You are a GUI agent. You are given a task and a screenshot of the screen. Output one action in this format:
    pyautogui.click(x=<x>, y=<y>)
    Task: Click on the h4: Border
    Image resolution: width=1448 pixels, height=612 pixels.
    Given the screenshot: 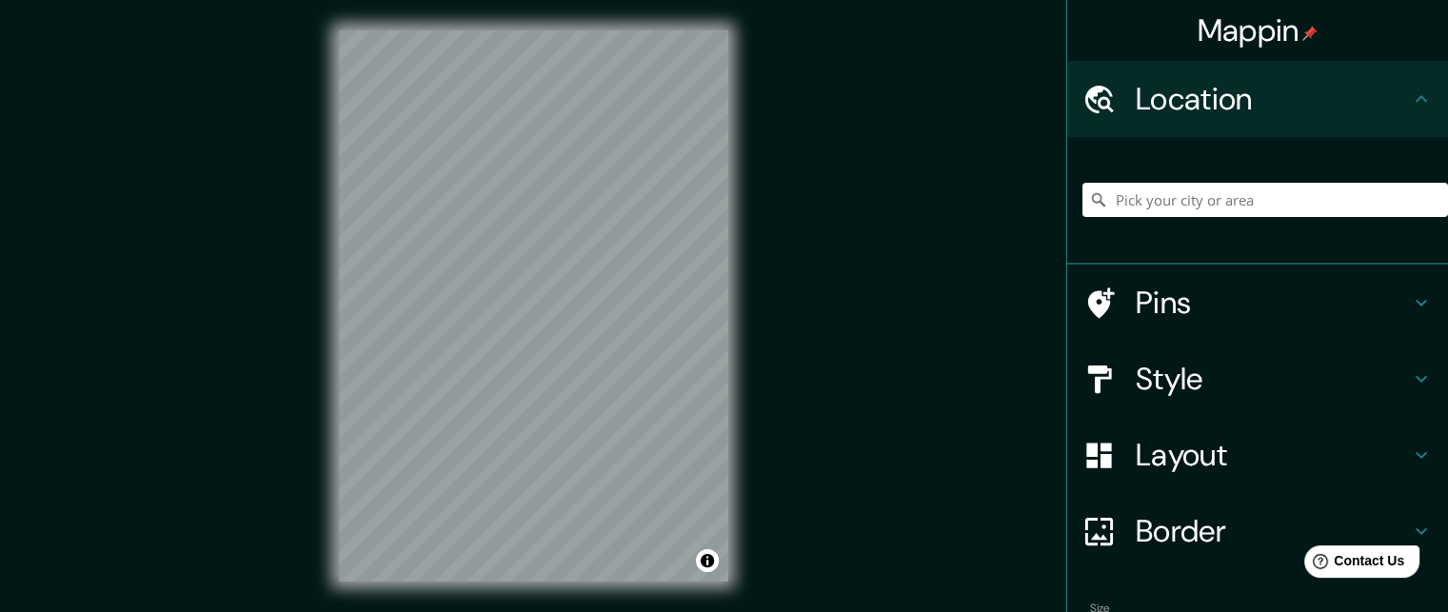 What is the action you would take?
    pyautogui.click(x=1273, y=531)
    